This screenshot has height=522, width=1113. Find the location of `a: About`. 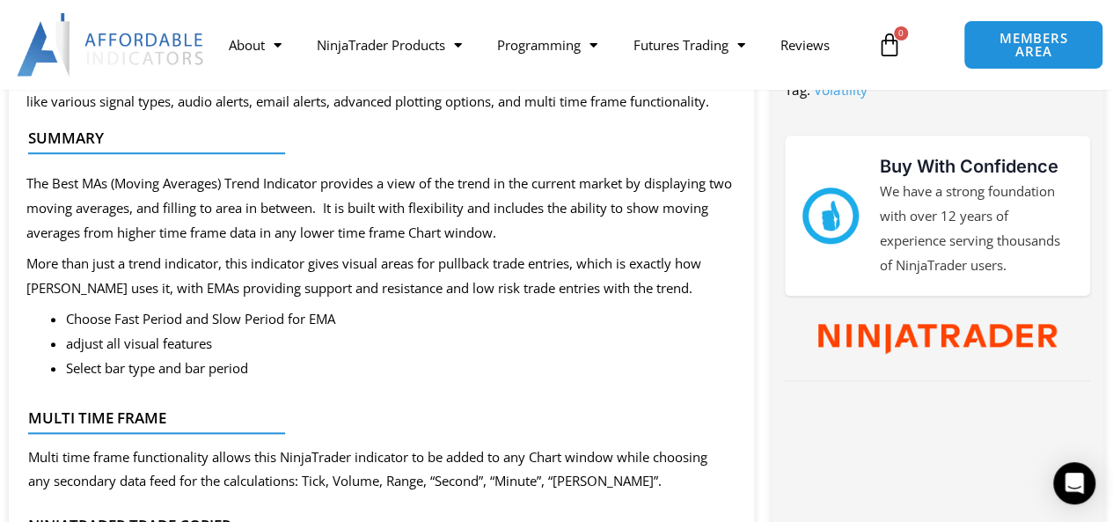

a: About is located at coordinates (255, 45).